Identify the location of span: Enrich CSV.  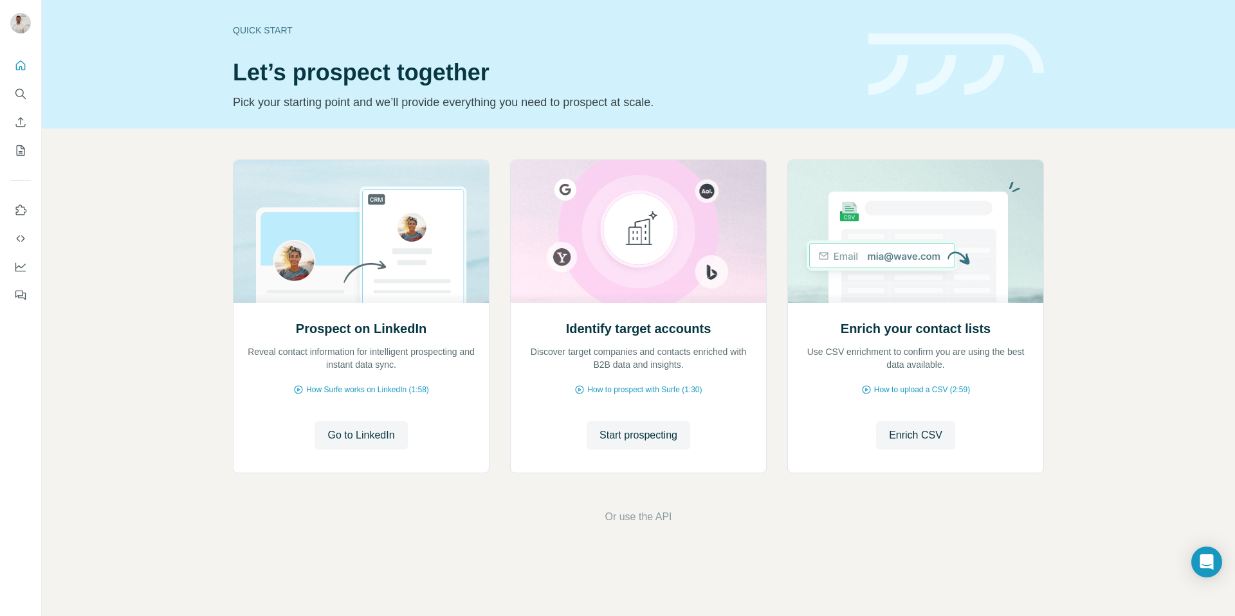
(915, 435).